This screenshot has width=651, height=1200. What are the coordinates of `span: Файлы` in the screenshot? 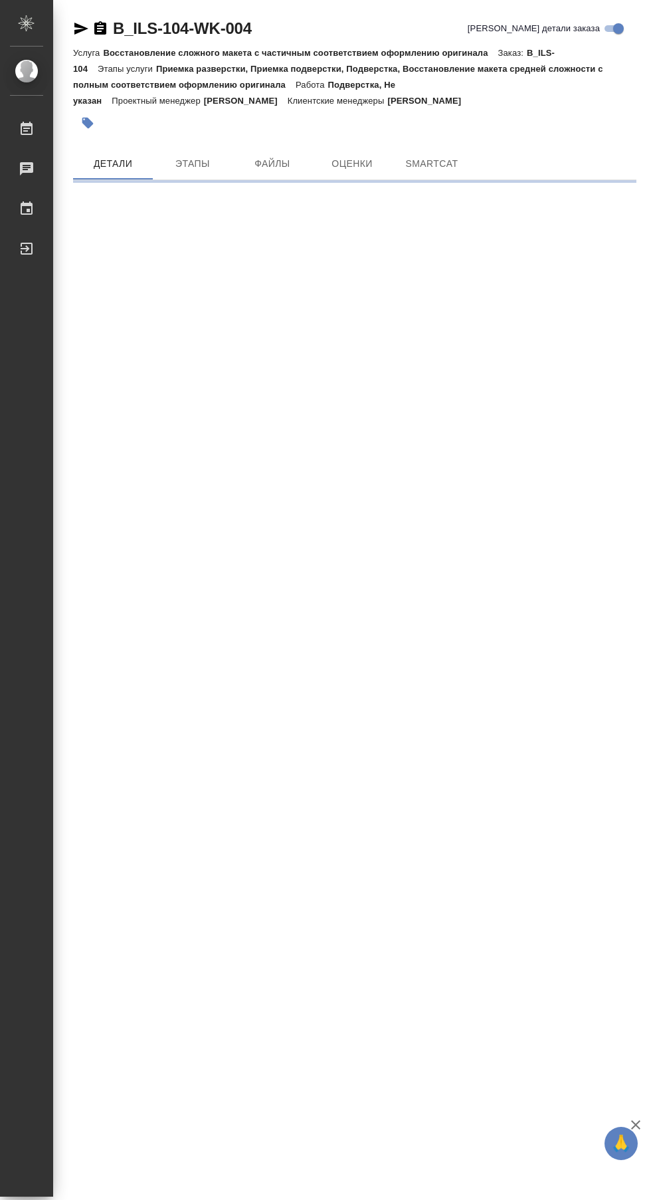 It's located at (273, 164).